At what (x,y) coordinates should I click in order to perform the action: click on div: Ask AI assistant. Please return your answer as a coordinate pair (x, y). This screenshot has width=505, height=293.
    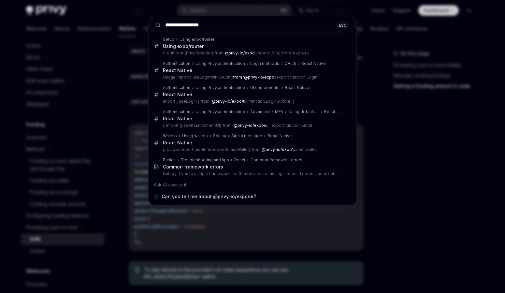
    Looking at the image, I should click on (252, 185).